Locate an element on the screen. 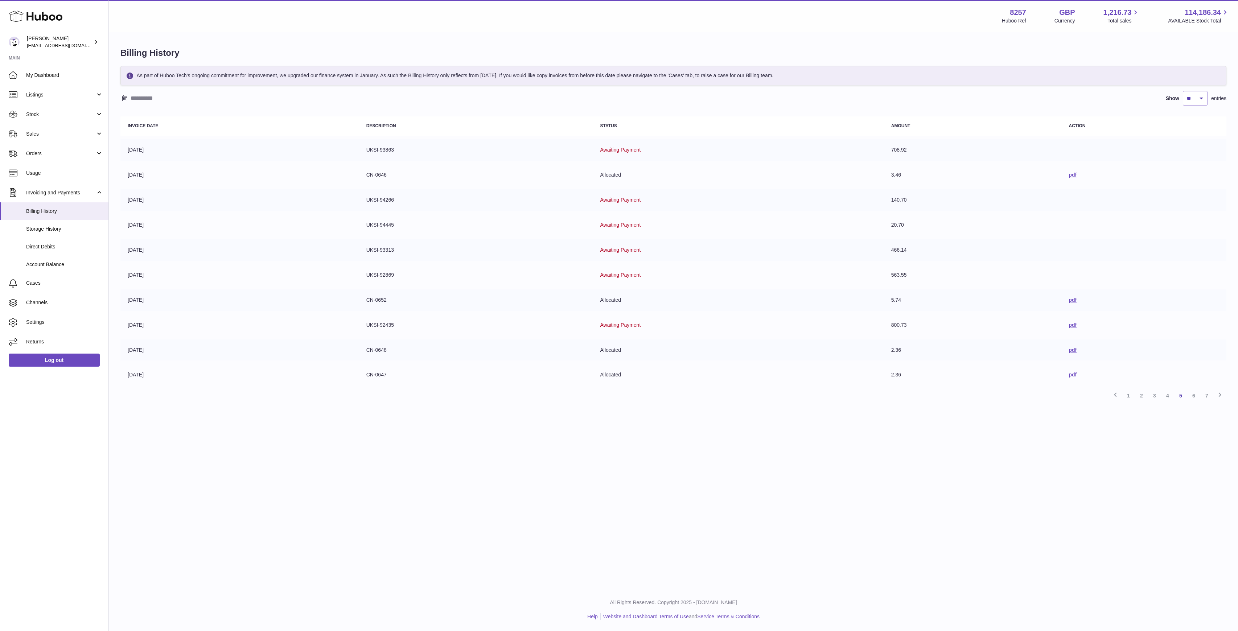  td: UKSI-92435 is located at coordinates (476, 325).